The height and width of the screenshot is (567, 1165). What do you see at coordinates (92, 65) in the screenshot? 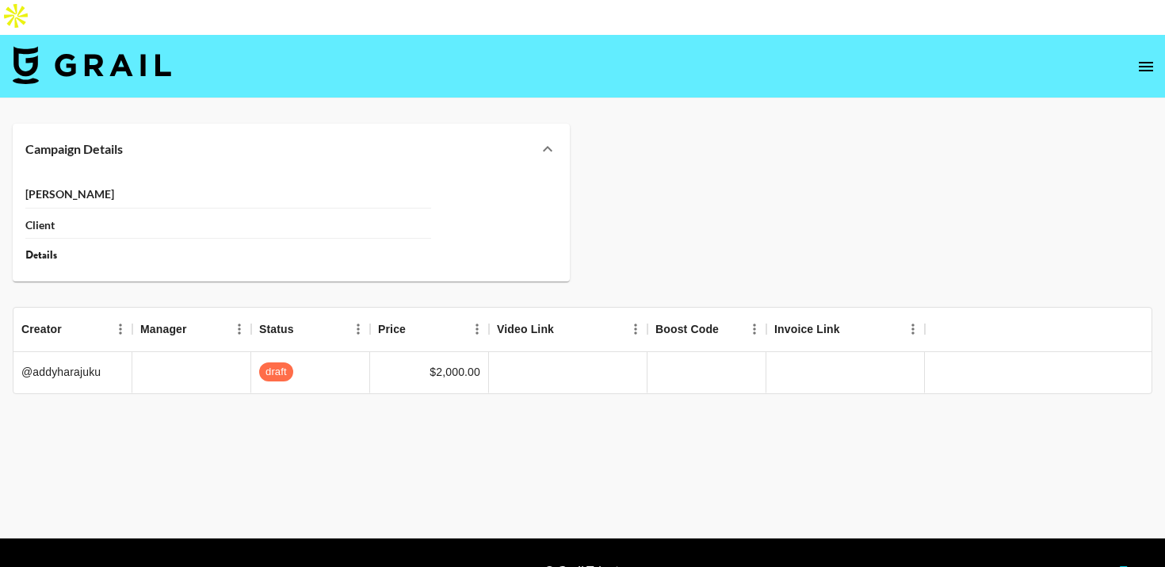
I see `img: Grail Talent` at bounding box center [92, 65].